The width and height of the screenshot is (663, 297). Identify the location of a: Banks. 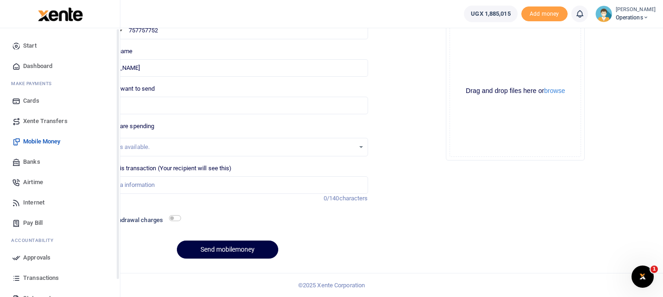
(60, 162).